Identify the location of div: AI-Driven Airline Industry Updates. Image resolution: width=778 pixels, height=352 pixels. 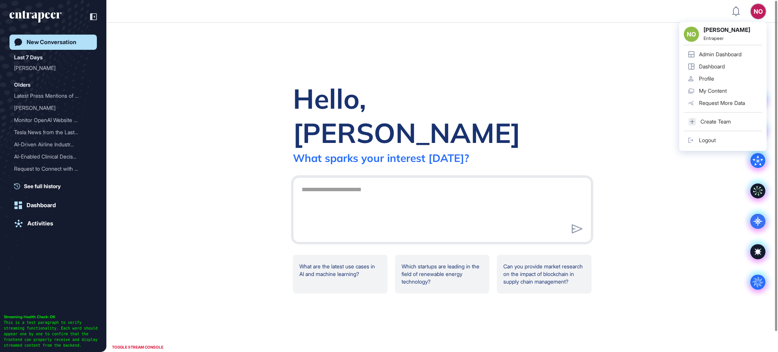
(53, 144).